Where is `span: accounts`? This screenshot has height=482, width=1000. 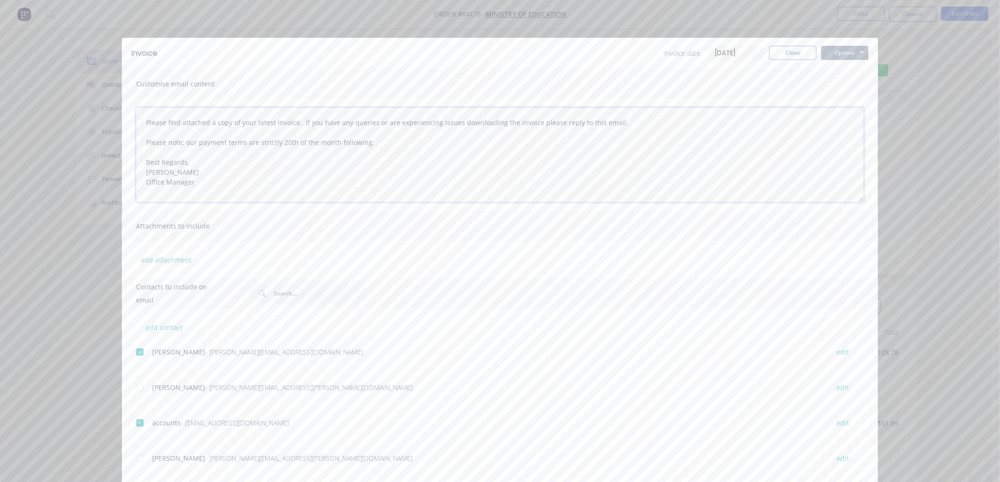 span: accounts is located at coordinates (166, 423).